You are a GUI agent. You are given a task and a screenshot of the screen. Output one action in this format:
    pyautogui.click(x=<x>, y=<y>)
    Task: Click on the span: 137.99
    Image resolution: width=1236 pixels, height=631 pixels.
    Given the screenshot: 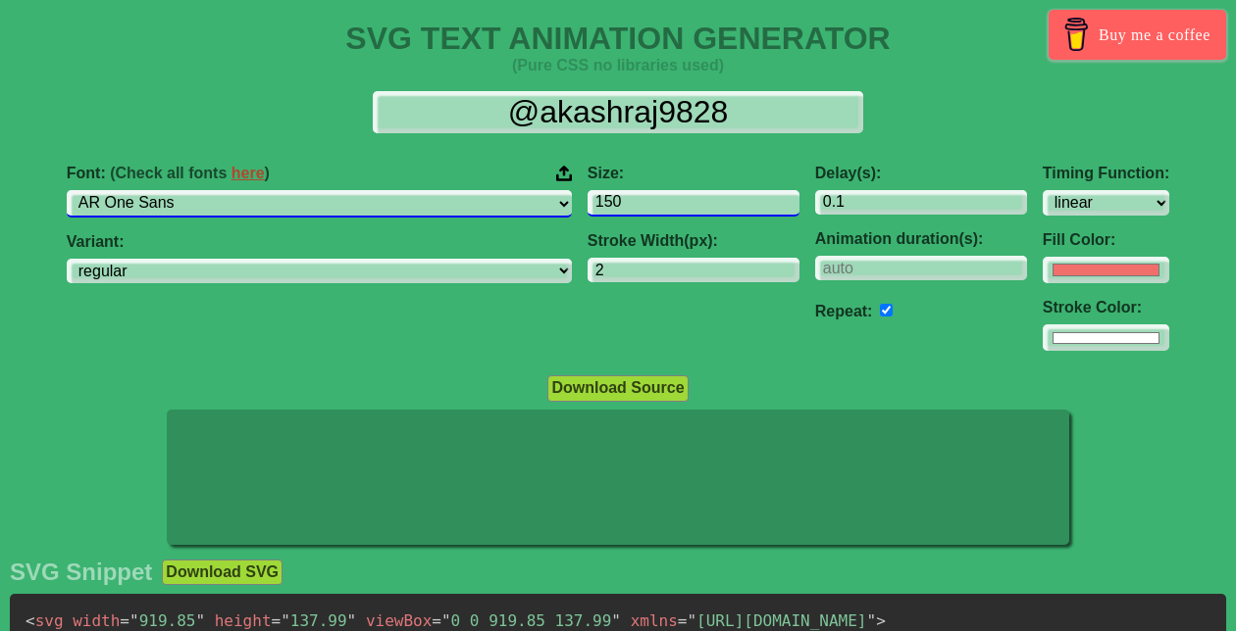 What is the action you would take?
    pyautogui.click(x=314, y=621)
    